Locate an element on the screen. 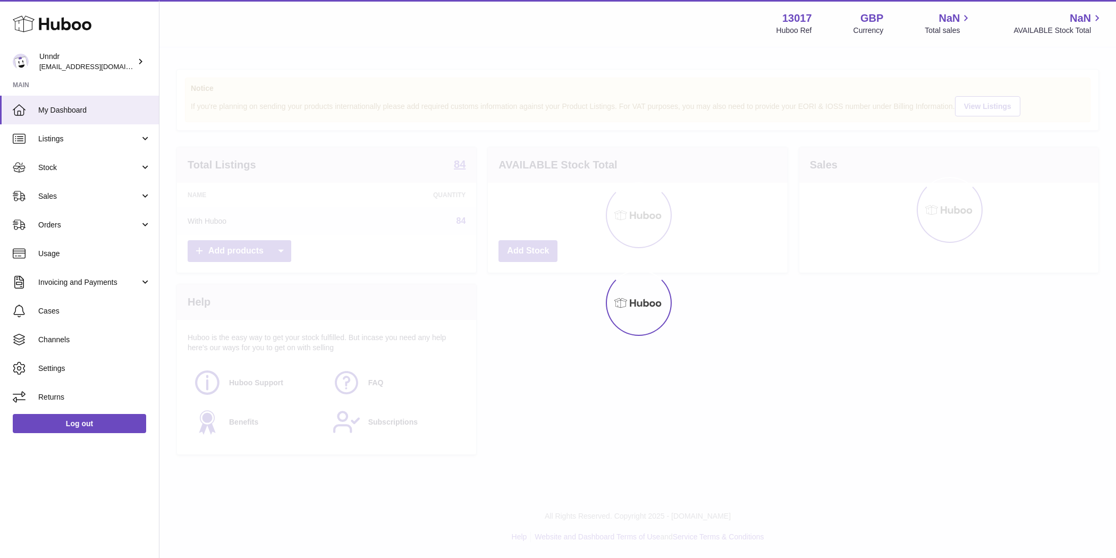 The width and height of the screenshot is (1116, 558). span: Invoicing and Payments is located at coordinates (89, 282).